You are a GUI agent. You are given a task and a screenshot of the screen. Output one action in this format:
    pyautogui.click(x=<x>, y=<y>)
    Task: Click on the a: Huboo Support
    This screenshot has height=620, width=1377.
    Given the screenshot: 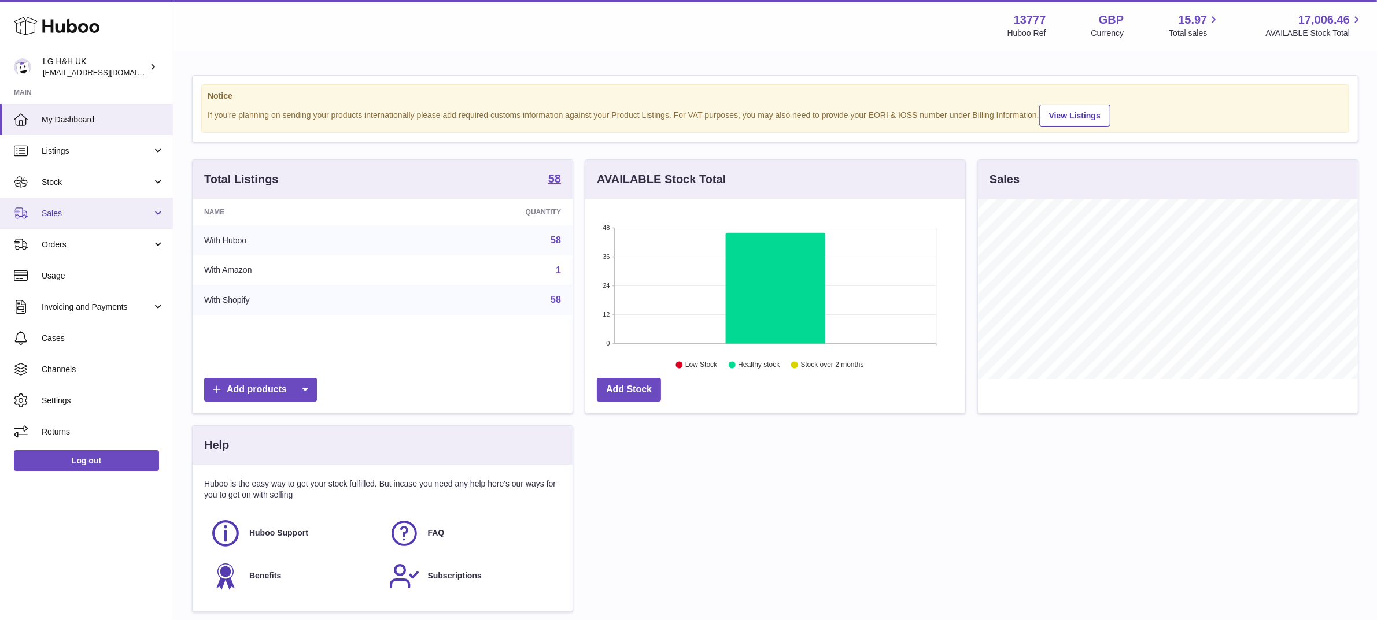 What is the action you would take?
    pyautogui.click(x=293, y=534)
    